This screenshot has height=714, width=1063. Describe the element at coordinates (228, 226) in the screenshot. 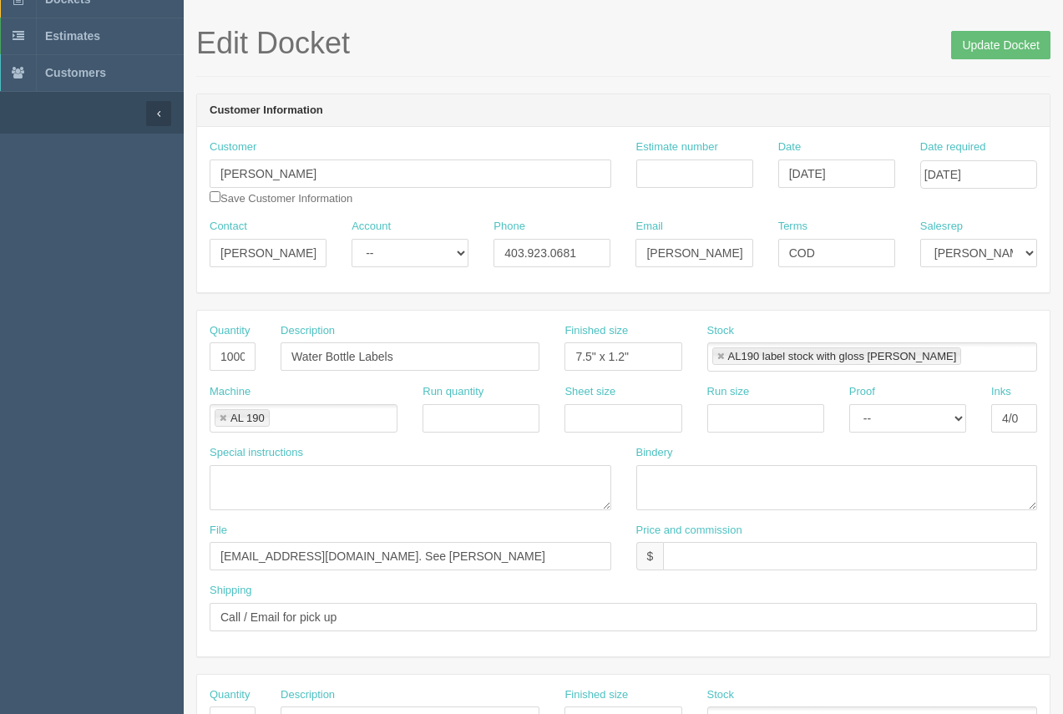

I see `label: Contact` at that location.